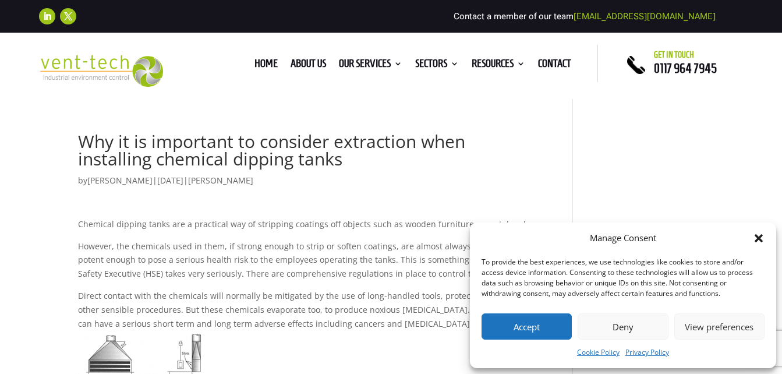  I want to click on a: Our Services, so click(370, 66).